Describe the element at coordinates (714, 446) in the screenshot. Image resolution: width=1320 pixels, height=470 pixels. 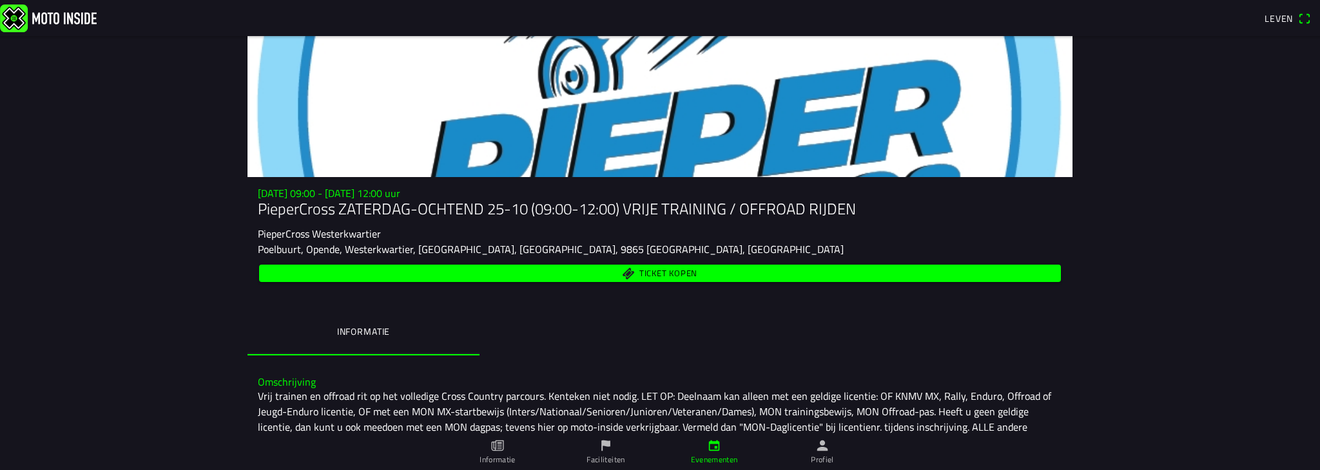
I see `ion-icon: kalender` at that location.